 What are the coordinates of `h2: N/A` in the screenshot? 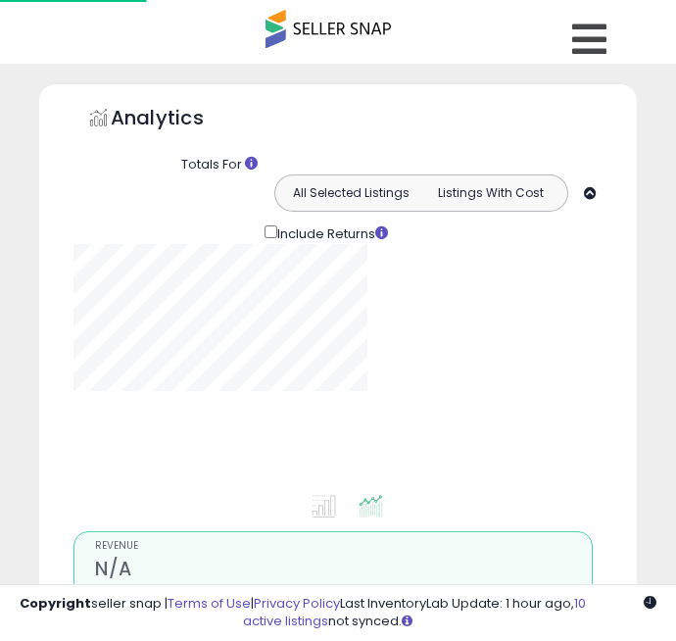 It's located at (343, 571).